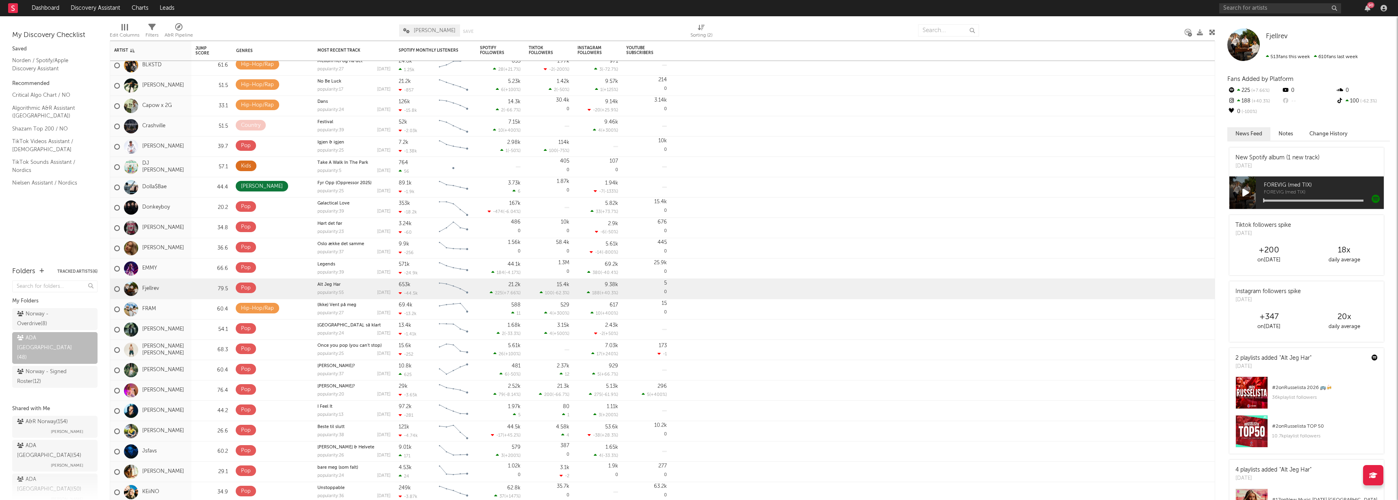 This screenshot has height=500, width=1398. Describe the element at coordinates (1324, 397) in the screenshot. I see `div: 36k playlist followers` at that location.